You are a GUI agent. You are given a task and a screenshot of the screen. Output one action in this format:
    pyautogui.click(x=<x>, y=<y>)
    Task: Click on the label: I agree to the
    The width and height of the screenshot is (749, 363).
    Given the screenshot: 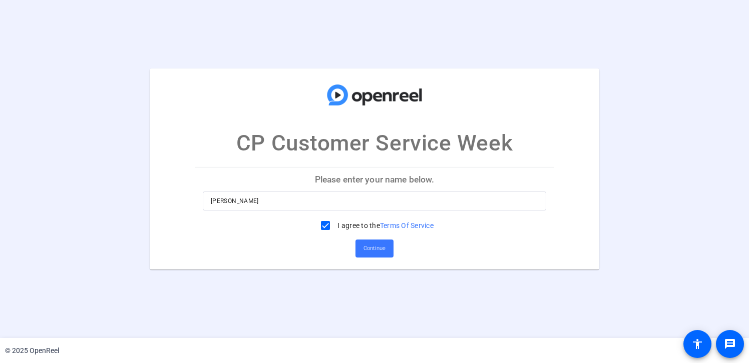 What is the action you would take?
    pyautogui.click(x=385, y=226)
    